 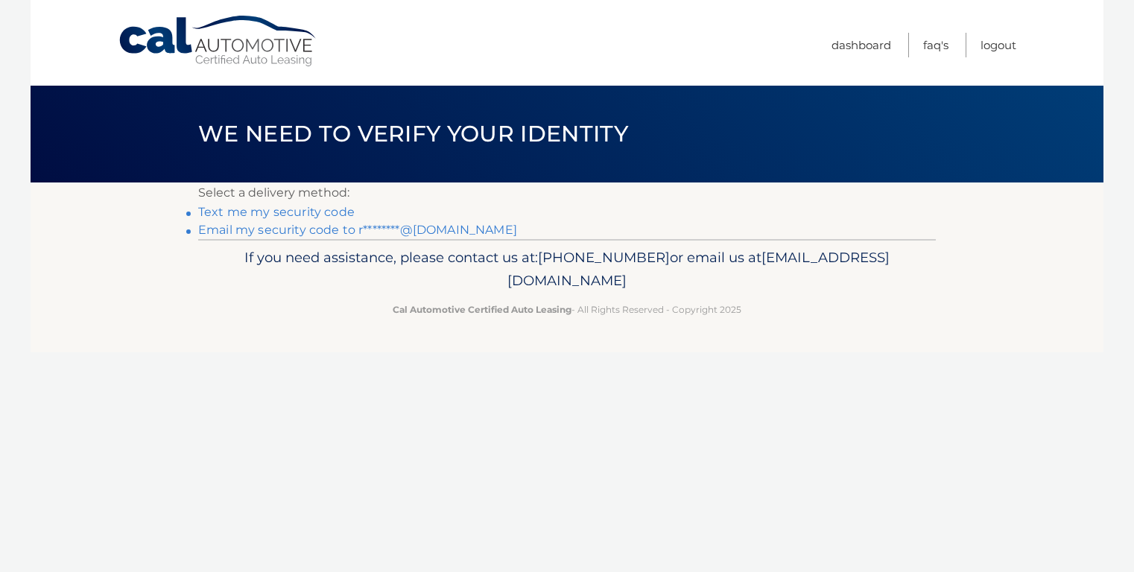 What do you see at coordinates (276, 212) in the screenshot?
I see `a: Text me my security code` at bounding box center [276, 212].